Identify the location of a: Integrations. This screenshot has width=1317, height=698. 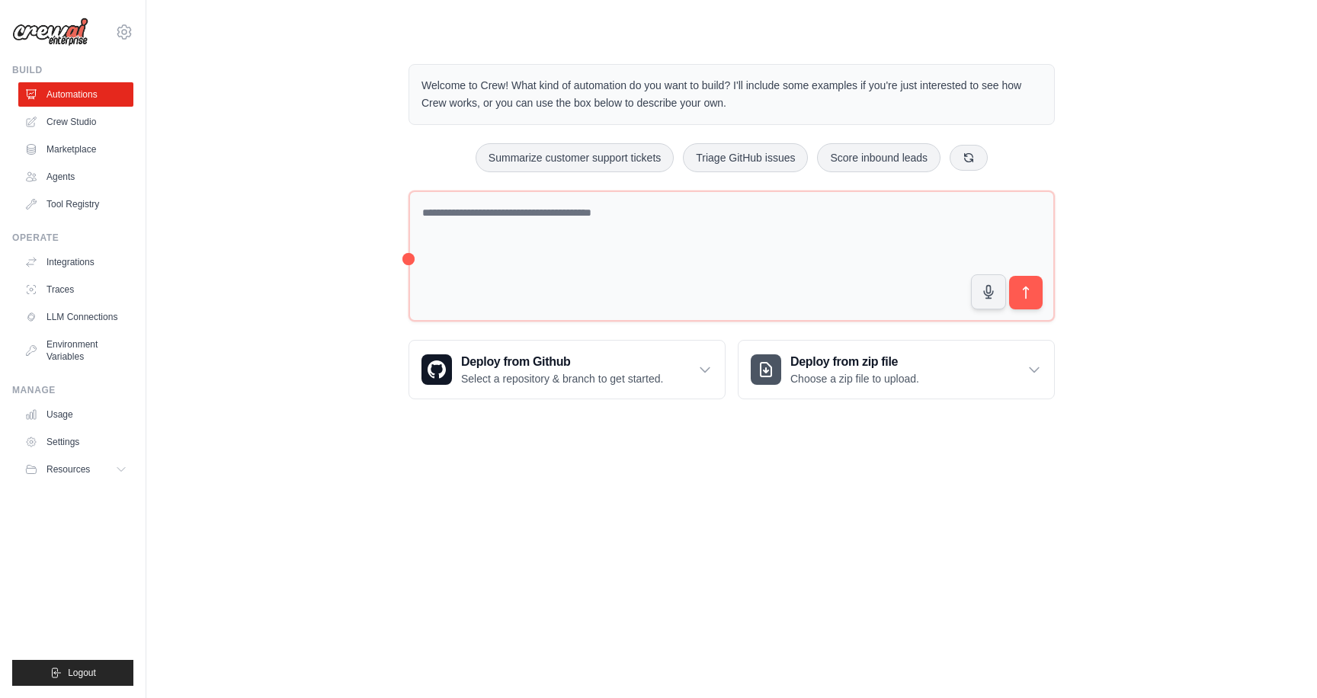
(75, 262).